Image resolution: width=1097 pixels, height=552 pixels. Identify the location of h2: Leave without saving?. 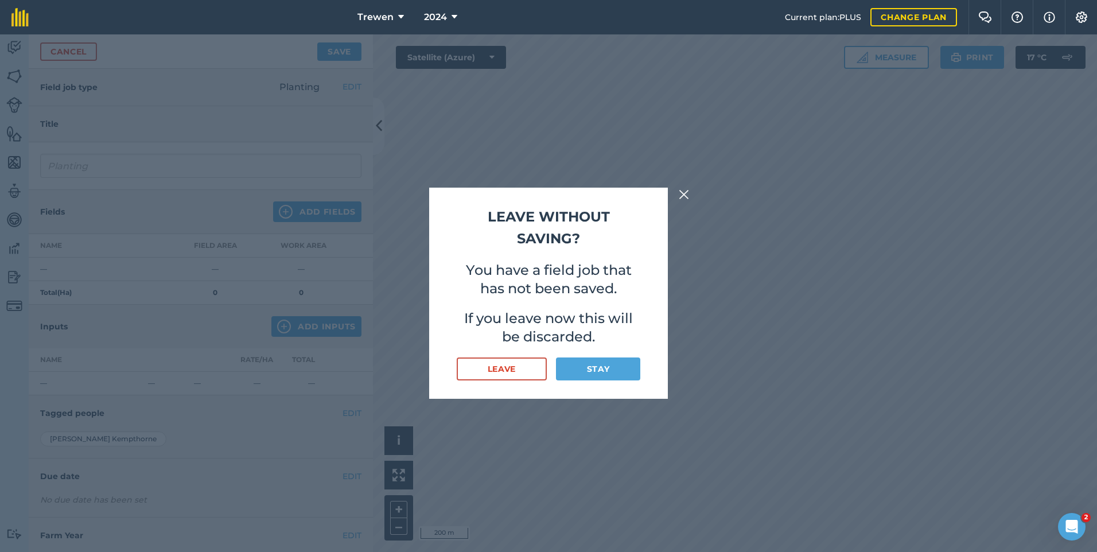
(548, 228).